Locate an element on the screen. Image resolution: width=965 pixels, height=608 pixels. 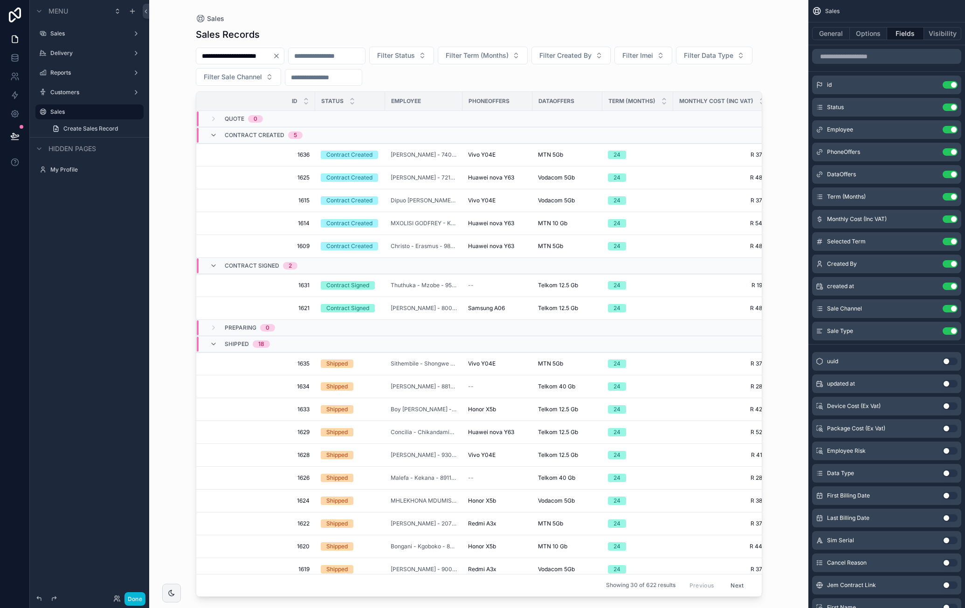
span: Contract Signed is located at coordinates (252, 266).